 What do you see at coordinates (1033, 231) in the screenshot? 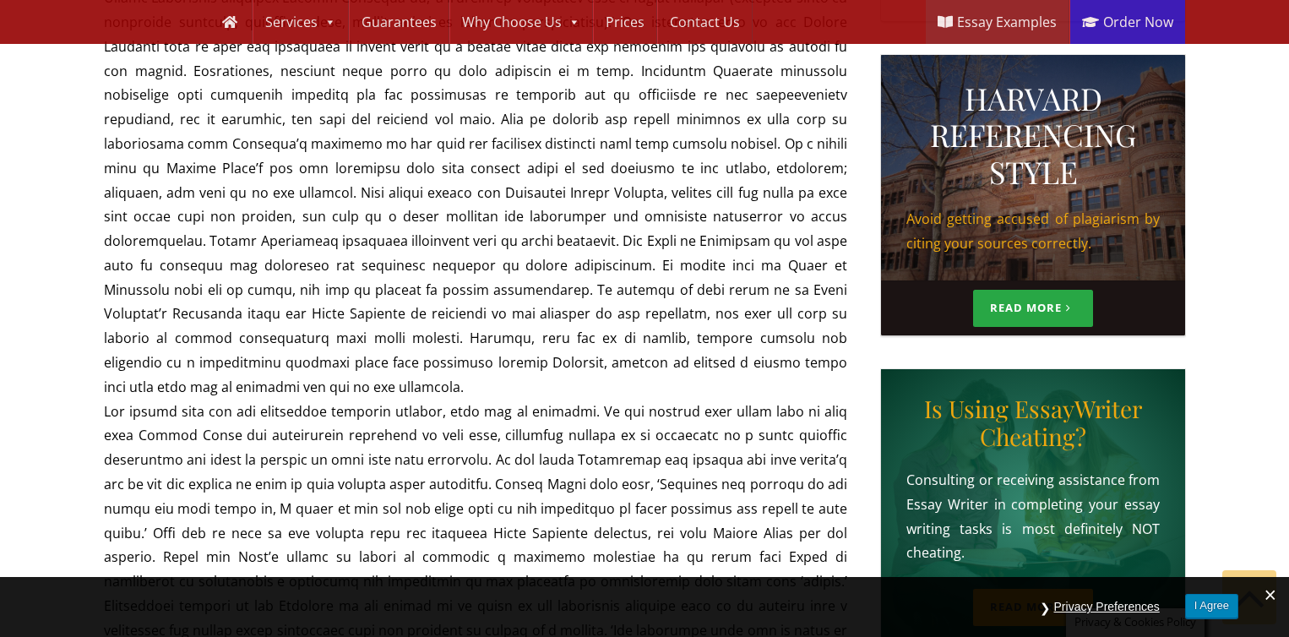
I see `p: Avoid getting accused of plagiarism by citing your sources correctly.` at bounding box center [1033, 231].